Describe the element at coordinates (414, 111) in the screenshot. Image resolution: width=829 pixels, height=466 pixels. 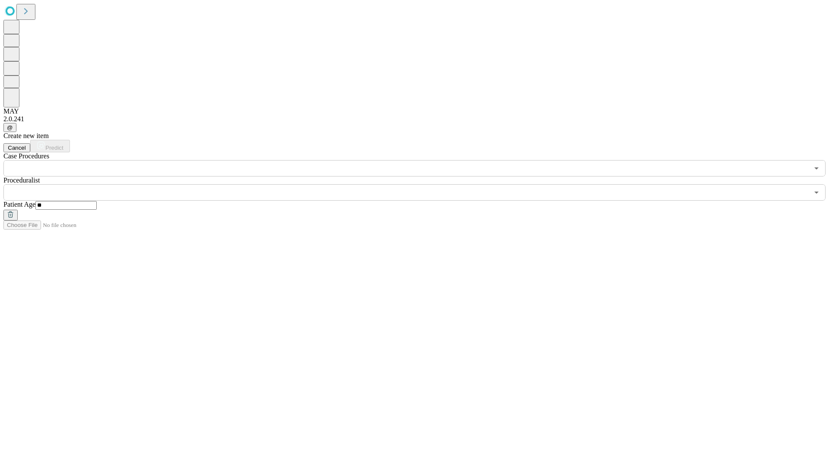
I see `div: MAY` at that location.